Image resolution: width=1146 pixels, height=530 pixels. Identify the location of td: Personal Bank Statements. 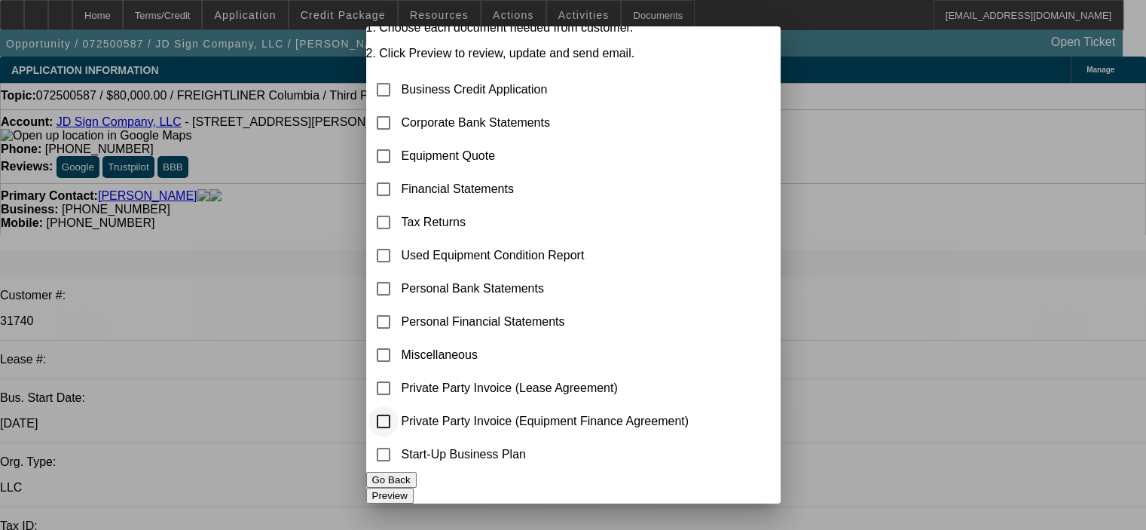
(545, 289).